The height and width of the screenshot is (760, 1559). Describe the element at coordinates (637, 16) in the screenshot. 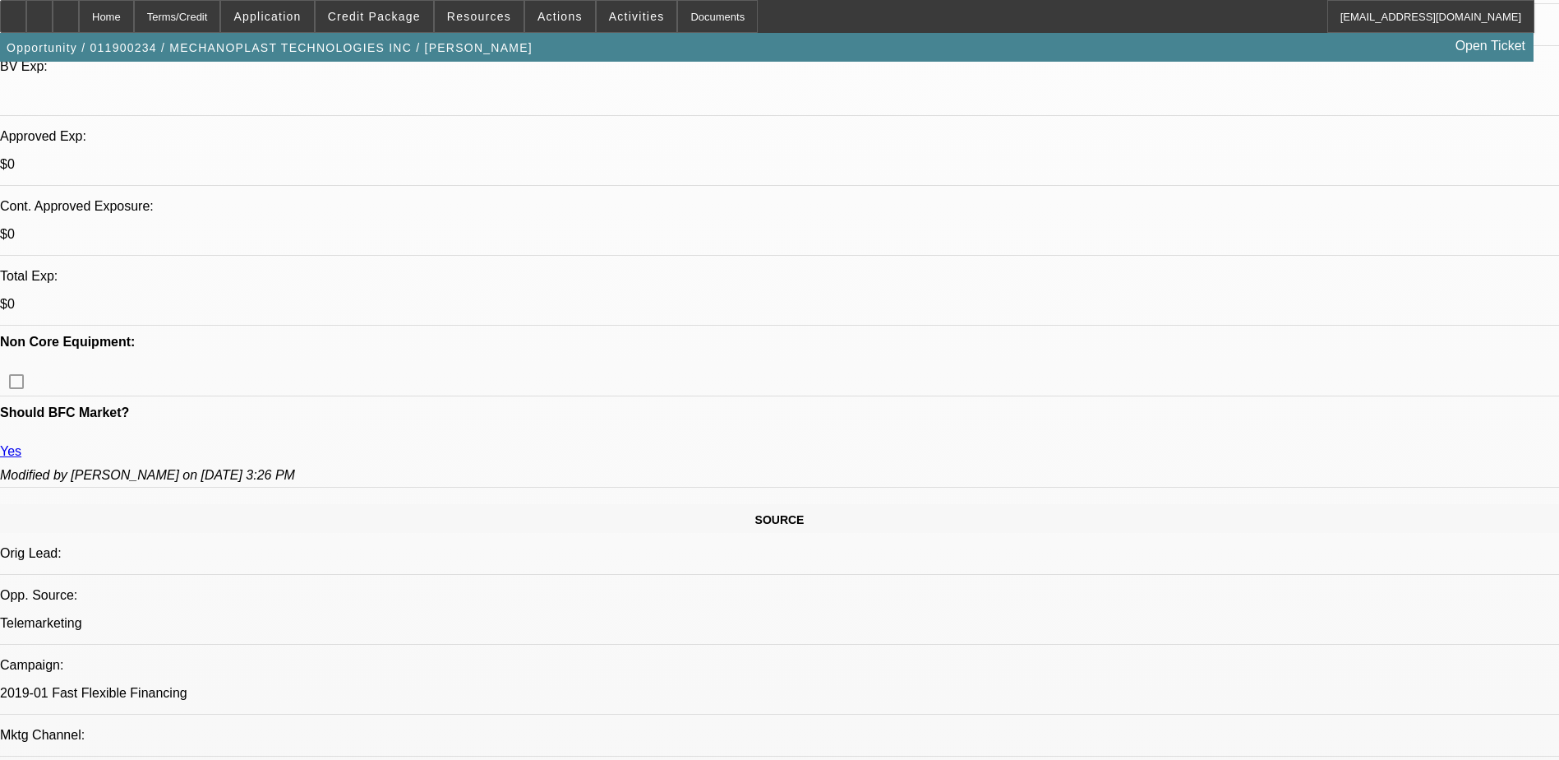

I see `button: Activities` at that location.